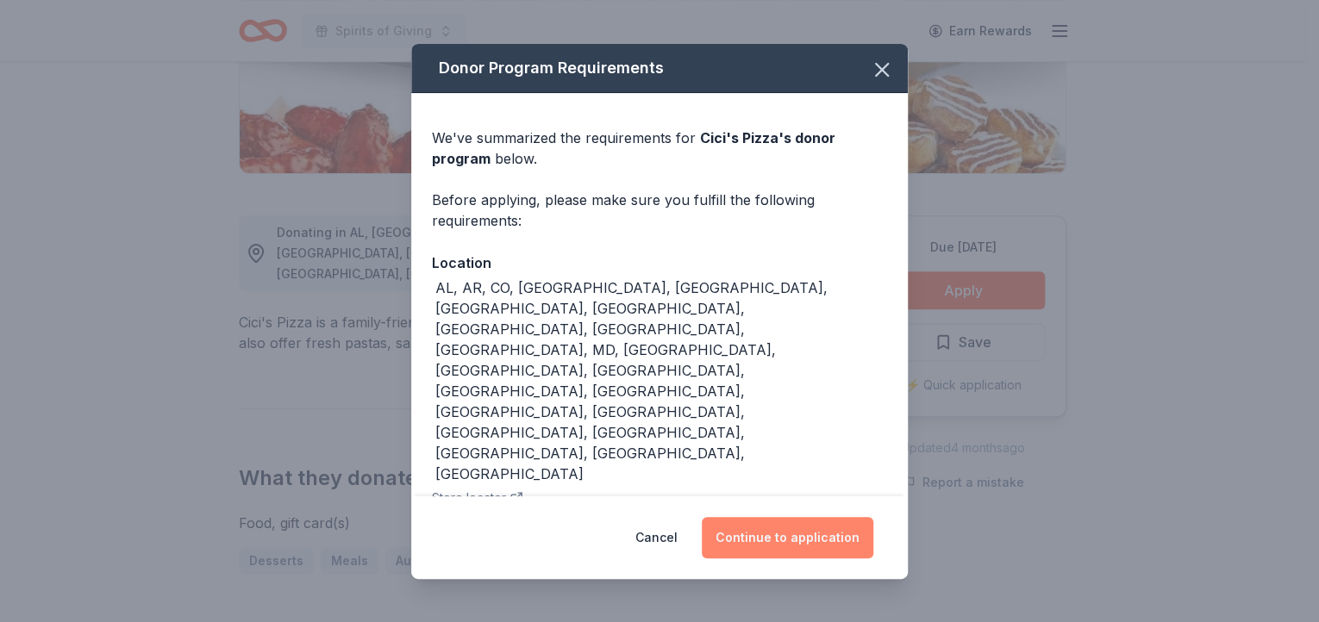 Image resolution: width=1319 pixels, height=622 pixels. What do you see at coordinates (660, 263) in the screenshot?
I see `div: Location` at bounding box center [660, 263].